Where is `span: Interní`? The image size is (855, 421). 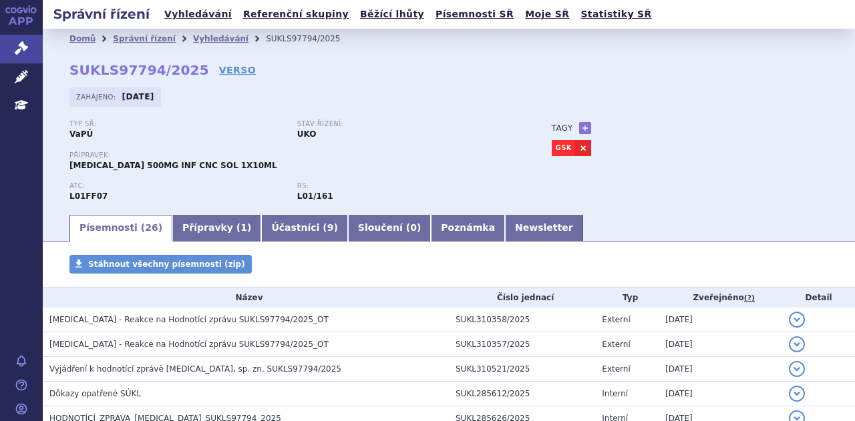 span: Interní is located at coordinates (614, 394).